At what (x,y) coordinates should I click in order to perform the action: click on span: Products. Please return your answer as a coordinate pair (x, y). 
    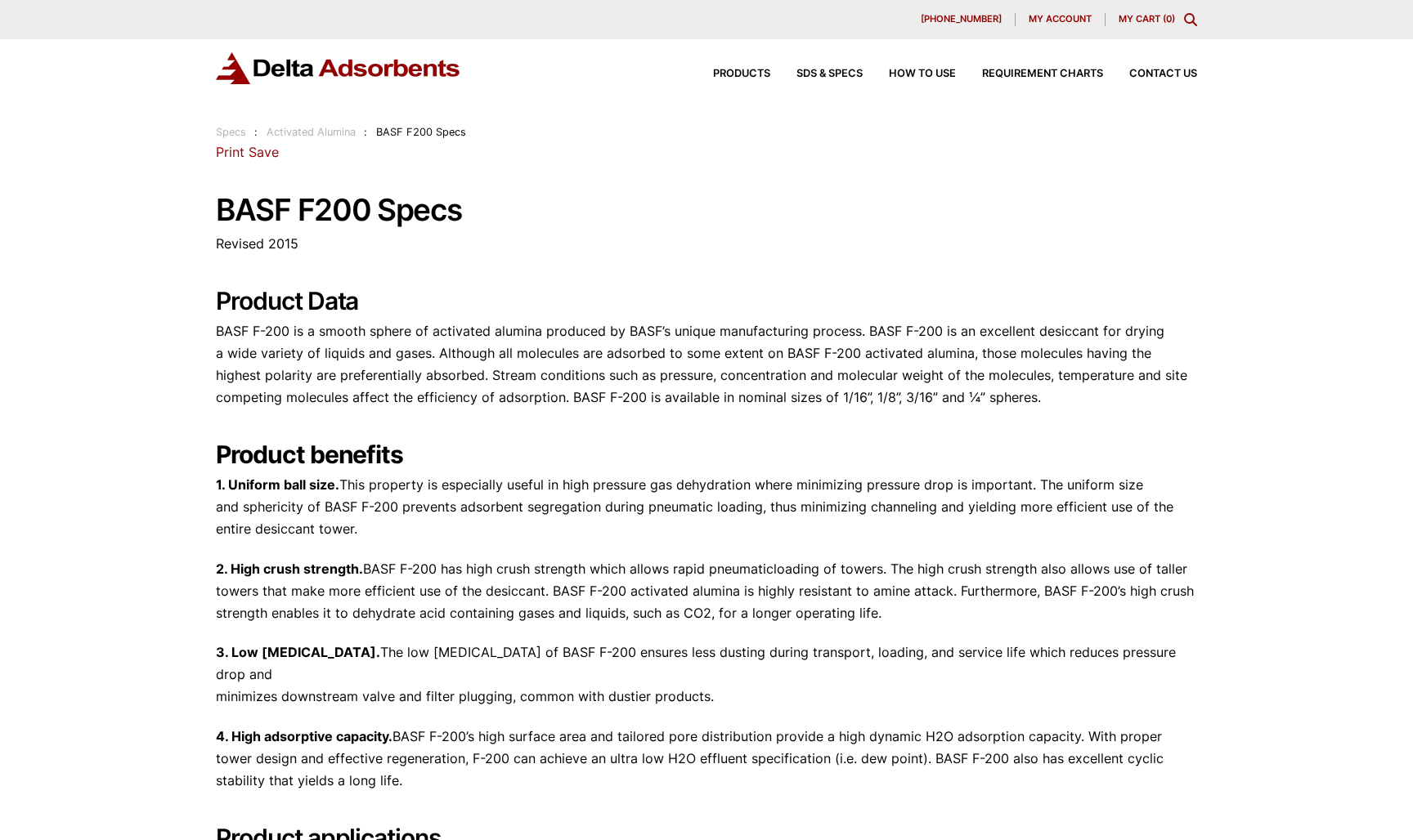
    Looking at the image, I should click on (742, 74).